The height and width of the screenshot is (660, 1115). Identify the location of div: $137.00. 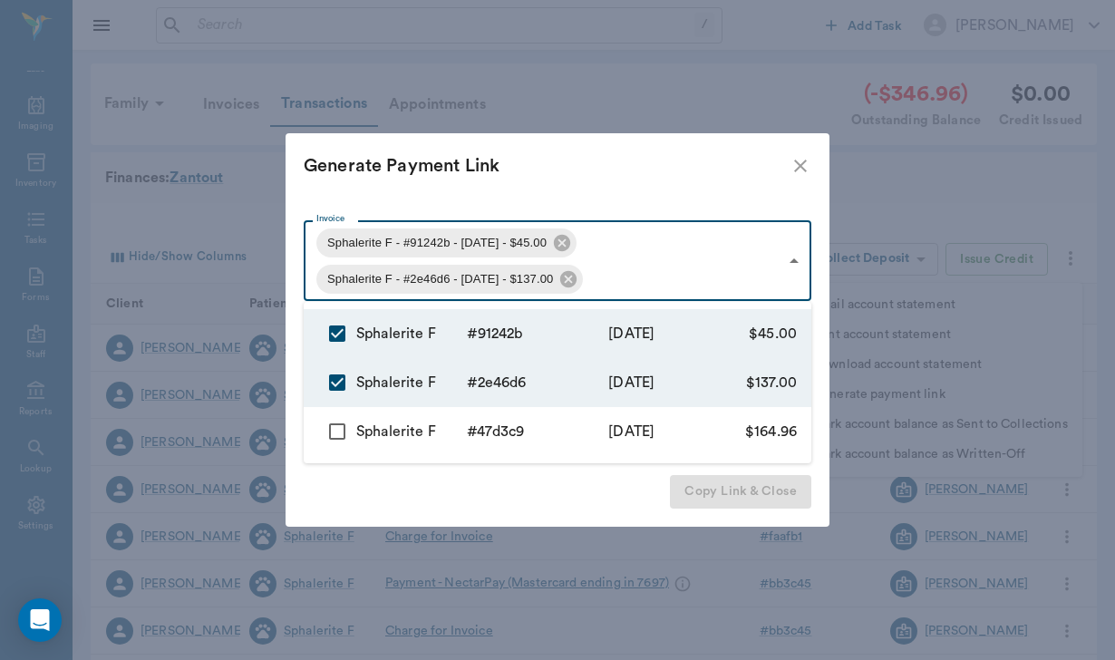
(742, 382).